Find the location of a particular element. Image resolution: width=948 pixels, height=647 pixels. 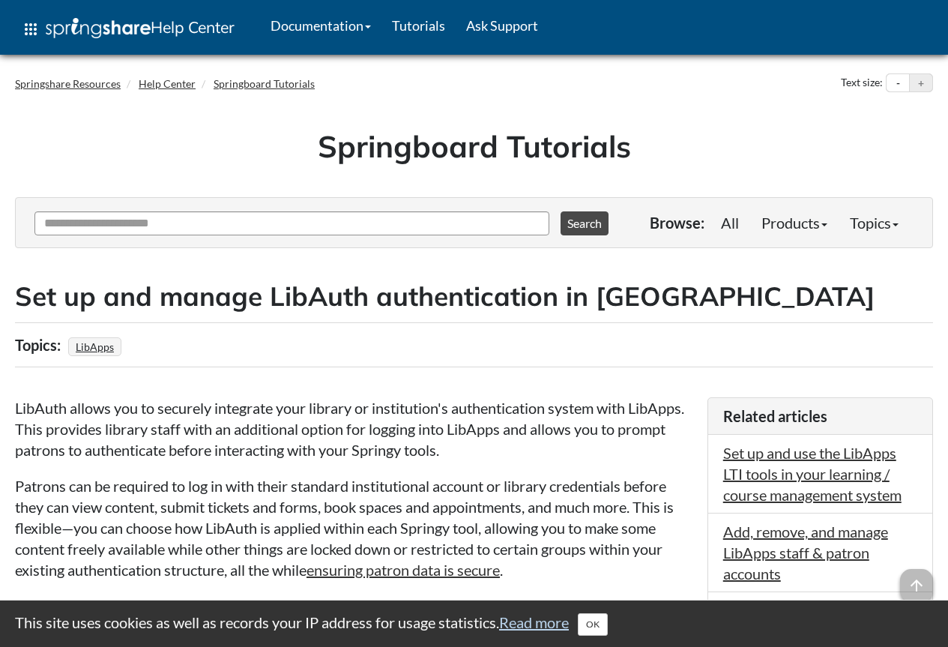

a: Ask Support is located at coordinates (502, 25).